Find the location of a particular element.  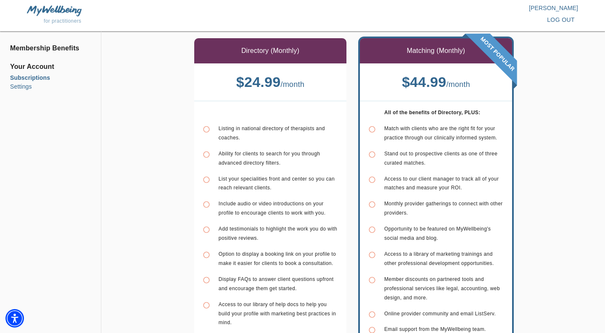

span: Ability for clients to search for you through advanced directory filters. is located at coordinates (269, 158).